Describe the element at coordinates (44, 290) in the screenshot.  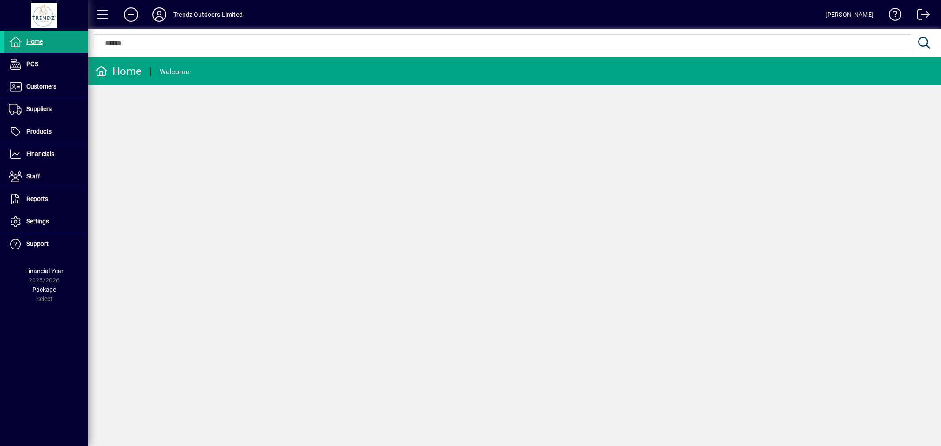
I see `span: Package` at that location.